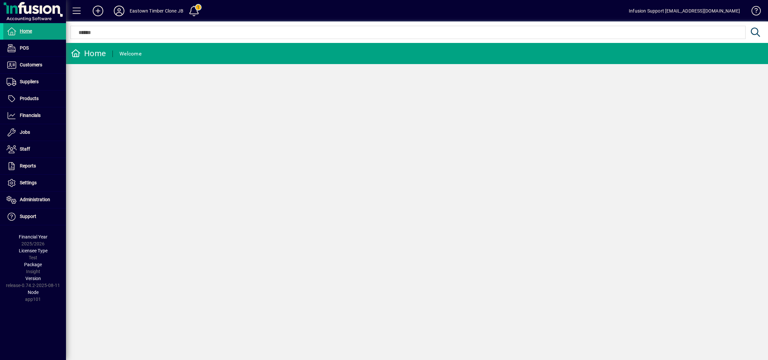  I want to click on span: Suppliers, so click(29, 81).